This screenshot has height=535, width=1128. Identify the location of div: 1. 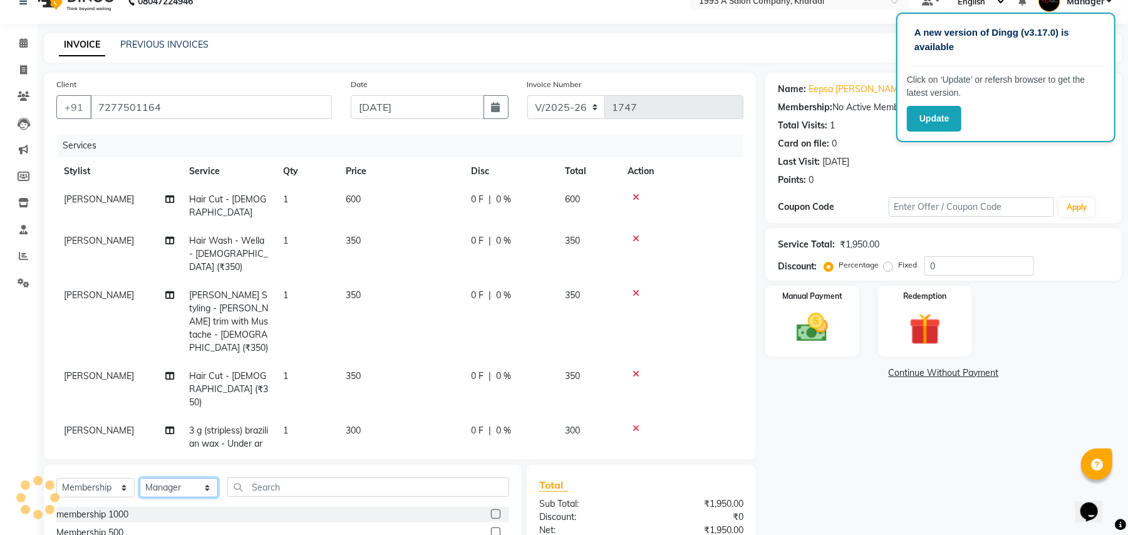
(832, 125).